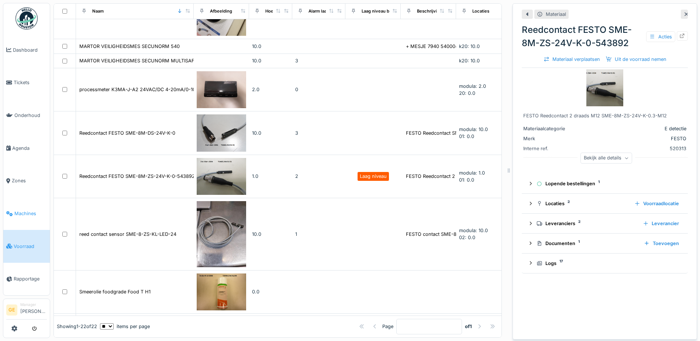  What do you see at coordinates (634, 128) in the screenshot?
I see `div: E detectie` at bounding box center [634, 128].